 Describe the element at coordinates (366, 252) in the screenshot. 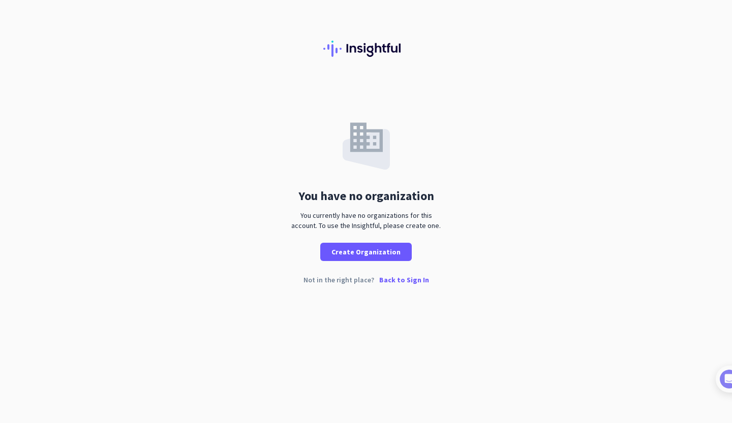

I see `span: Create Organization` at that location.